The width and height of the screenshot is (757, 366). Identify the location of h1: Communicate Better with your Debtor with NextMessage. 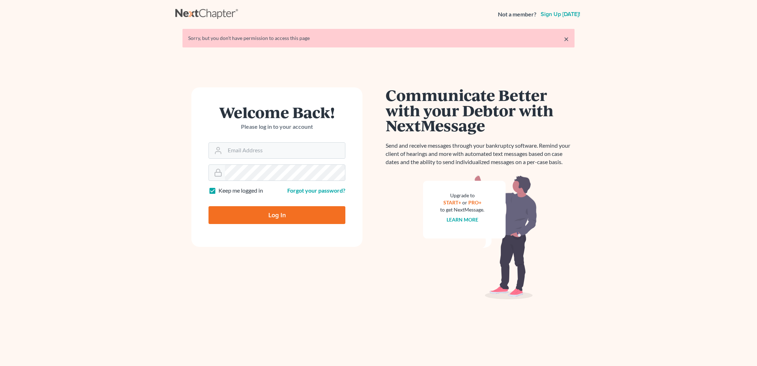
(480, 110).